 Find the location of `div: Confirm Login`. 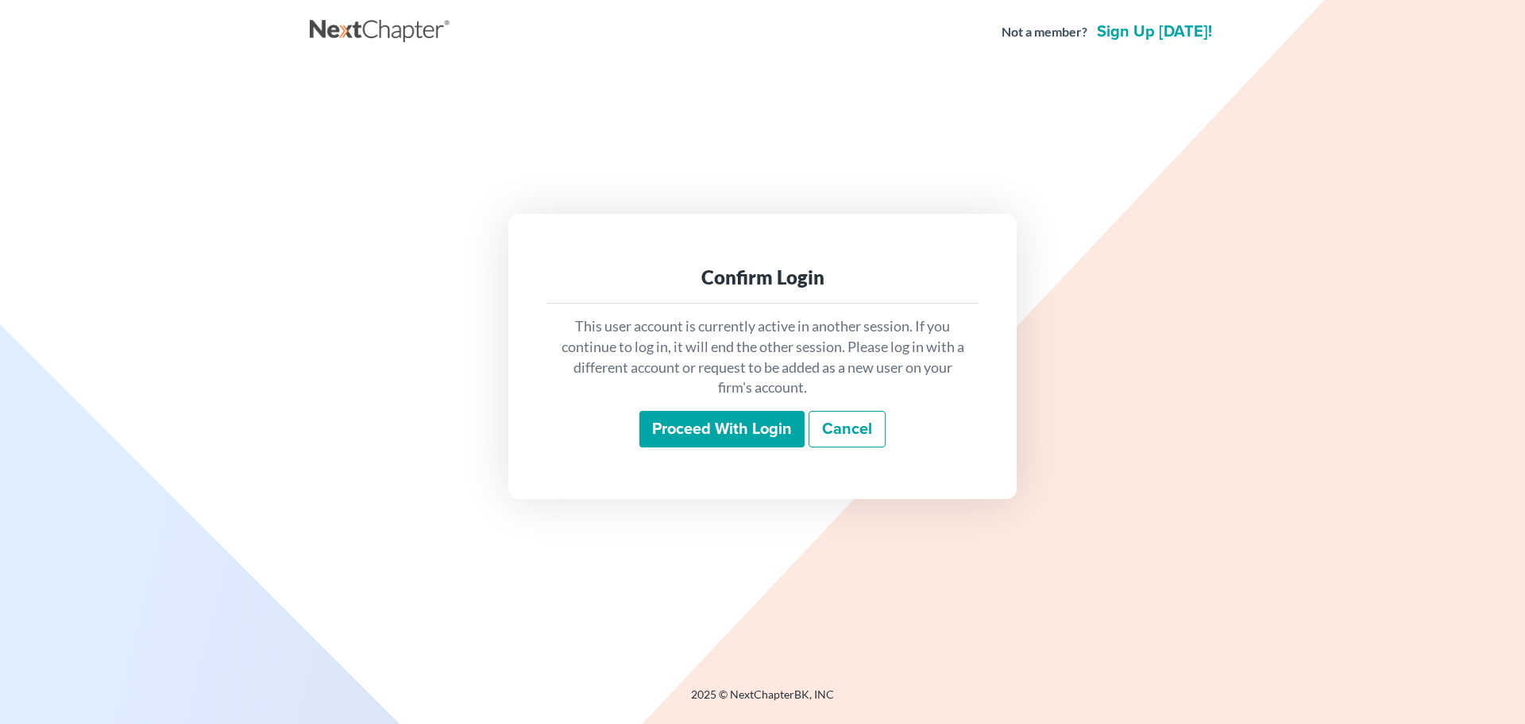

div: Confirm Login is located at coordinates (763, 277).